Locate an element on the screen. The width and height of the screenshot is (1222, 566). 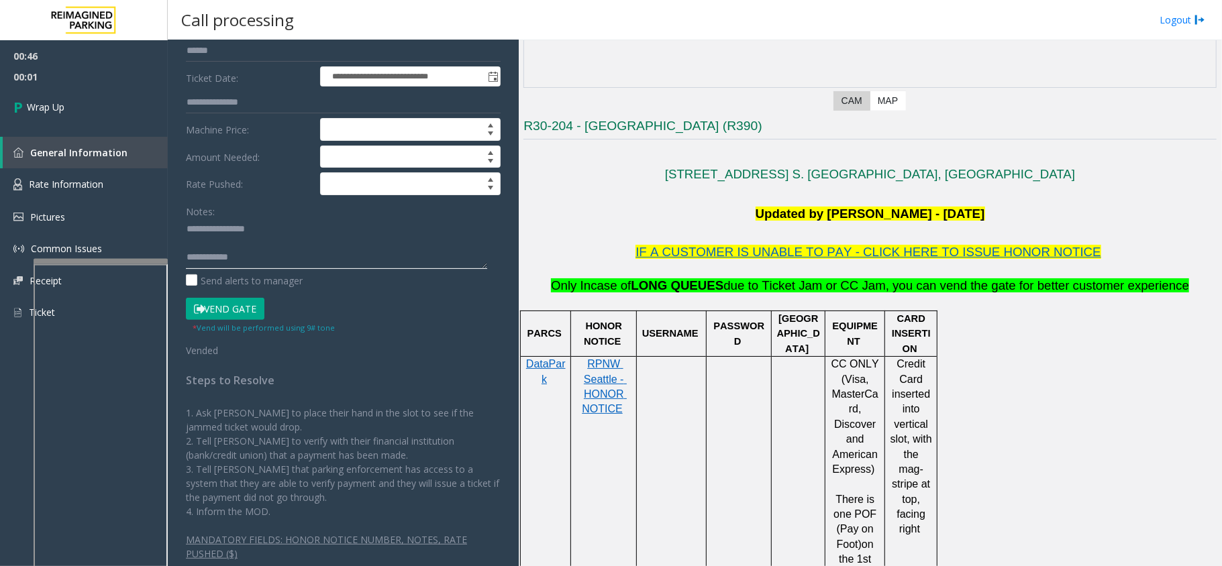
label: CAM is located at coordinates (852, 101).